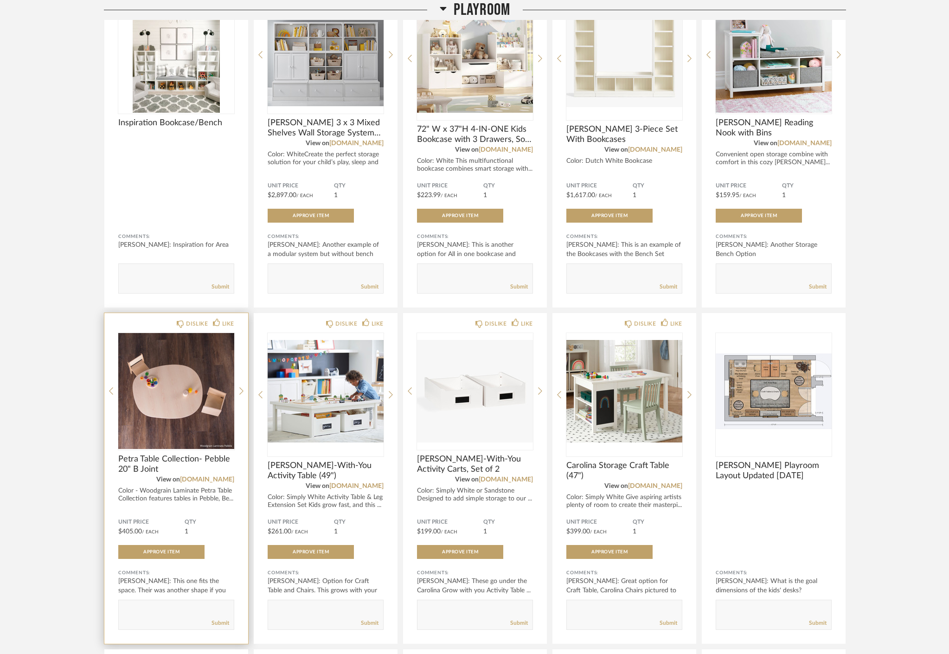  What do you see at coordinates (727, 195) in the screenshot?
I see `span: $159.95` at bounding box center [727, 195].